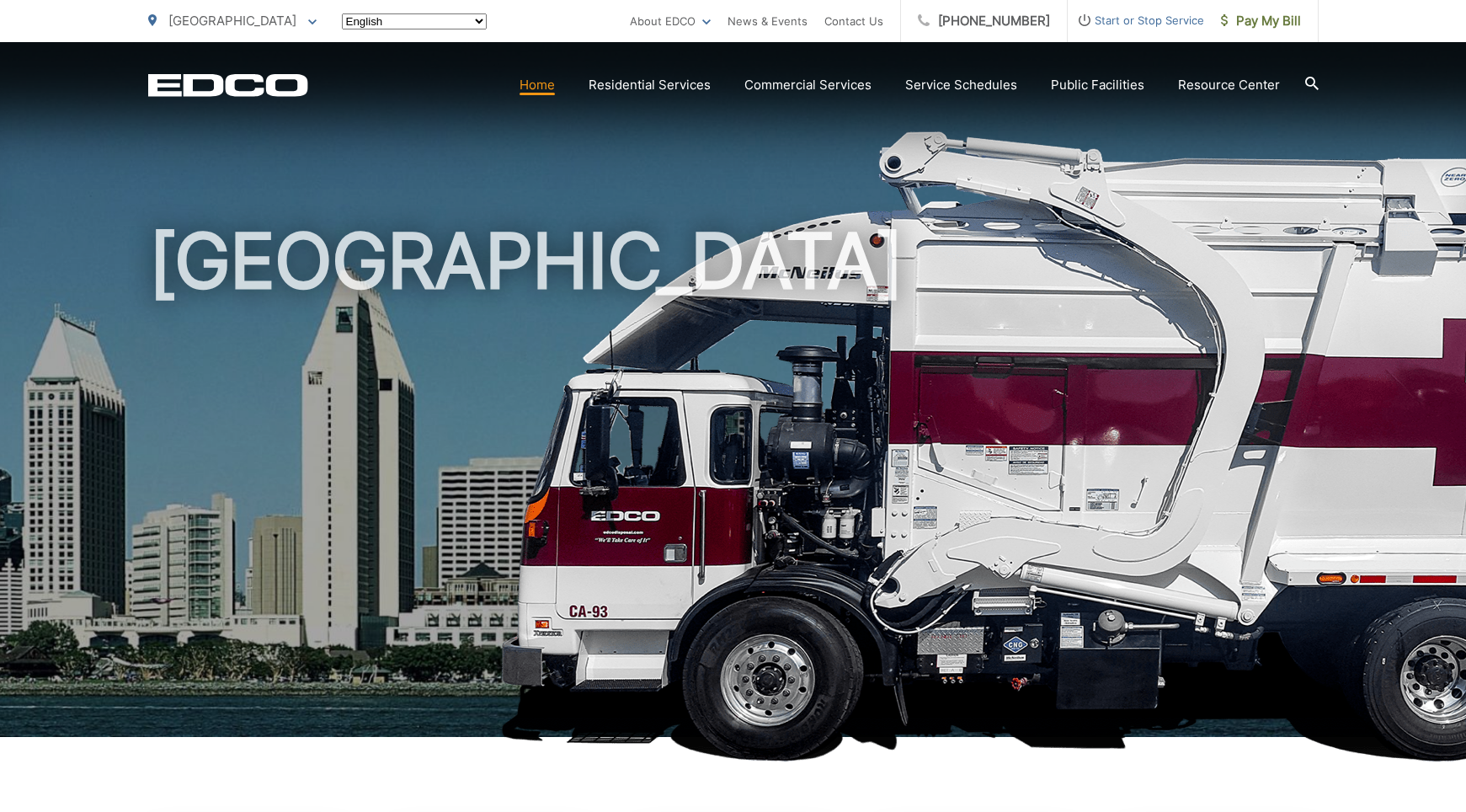  What do you see at coordinates (414, 21) in the screenshot?
I see `select: Select a language` at bounding box center [414, 21].